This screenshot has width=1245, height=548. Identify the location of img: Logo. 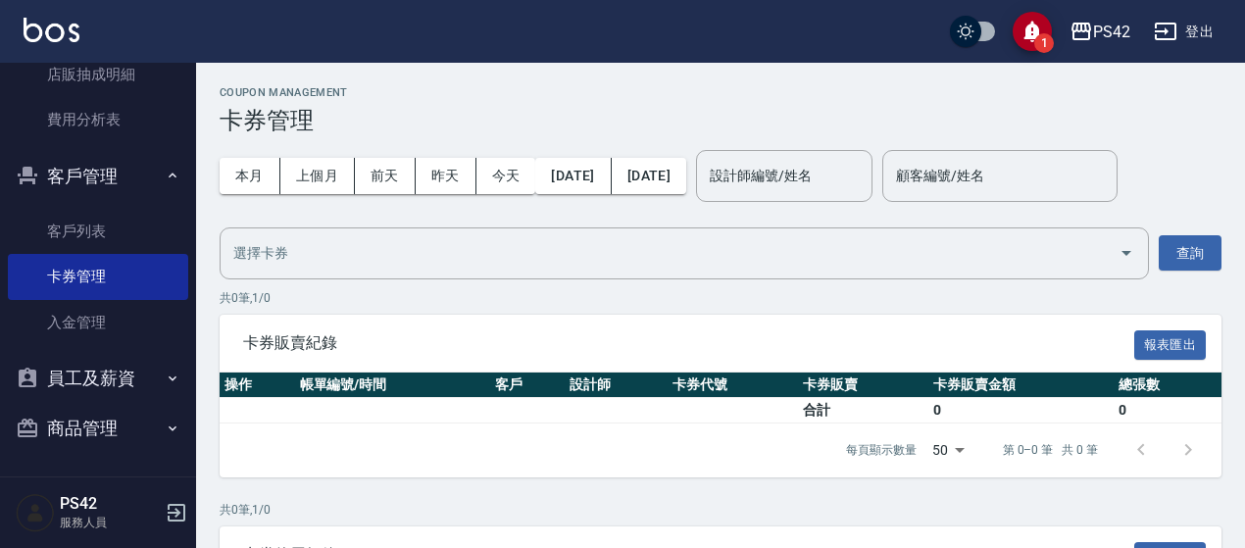
(51, 29).